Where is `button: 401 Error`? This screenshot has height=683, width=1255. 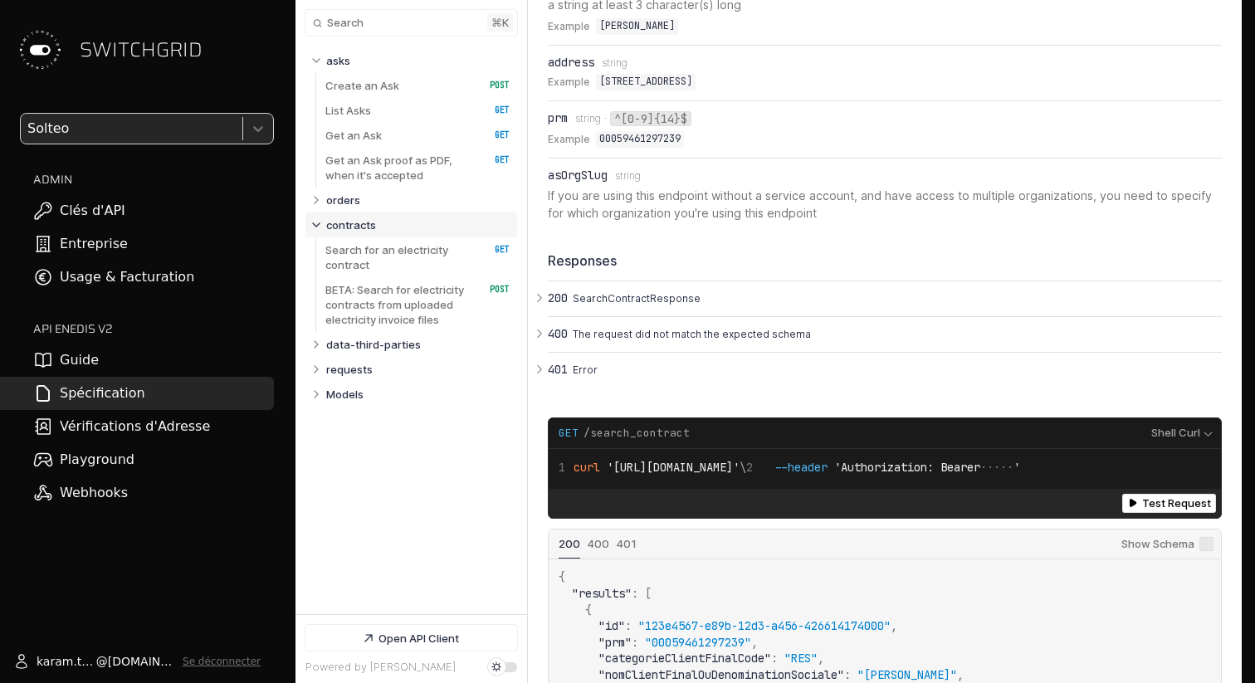
button: 401 Error is located at coordinates (885, 370).